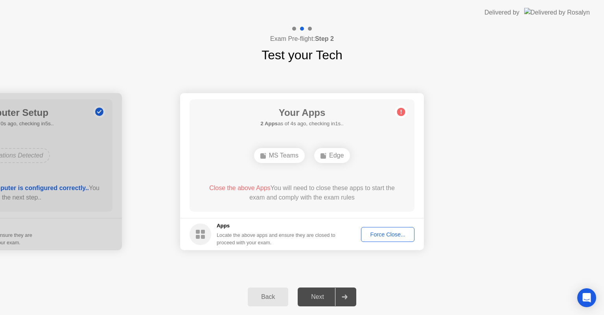 This screenshot has height=315, width=604. I want to click on button: Back, so click(268, 297).